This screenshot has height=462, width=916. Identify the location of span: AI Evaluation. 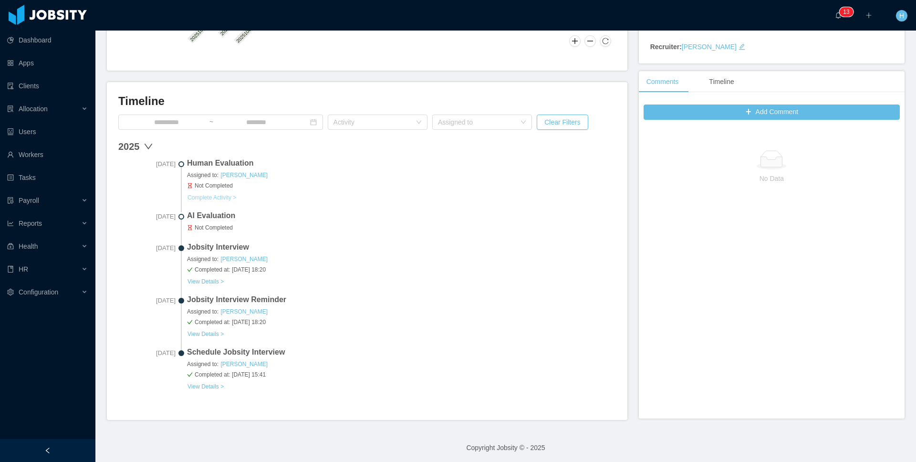
(401, 216).